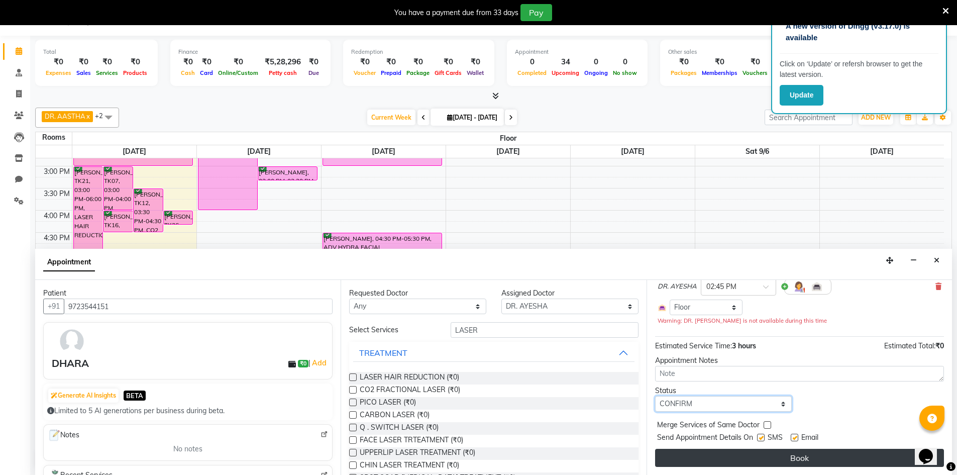 The width and height of the screenshot is (957, 475). What do you see at coordinates (475, 73) in the screenshot?
I see `span: Wallet` at bounding box center [475, 73].